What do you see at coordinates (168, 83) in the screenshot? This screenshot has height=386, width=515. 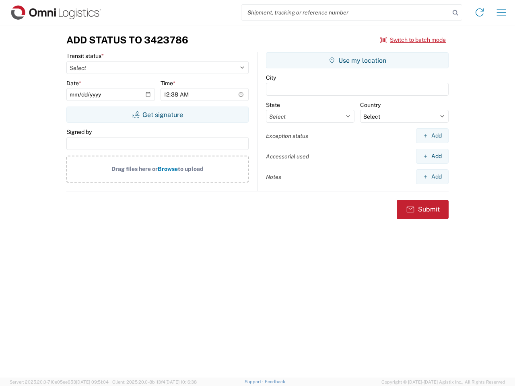 I see `label: Time` at bounding box center [168, 83].